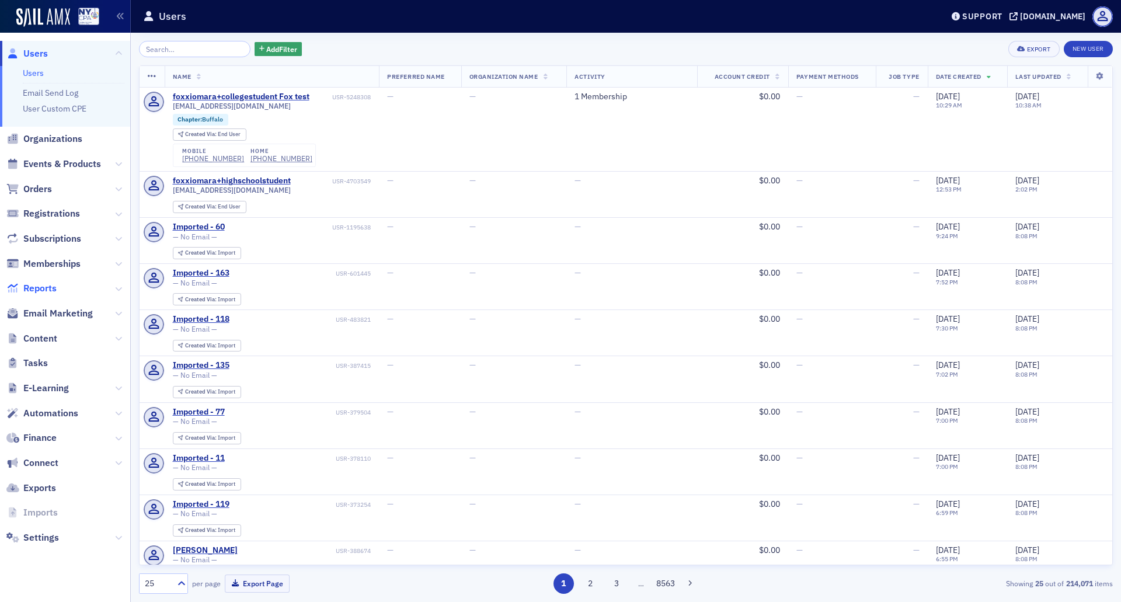 The width and height of the screenshot is (1121, 602). What do you see at coordinates (904, 76) in the screenshot?
I see `span: Job Type` at bounding box center [904, 76].